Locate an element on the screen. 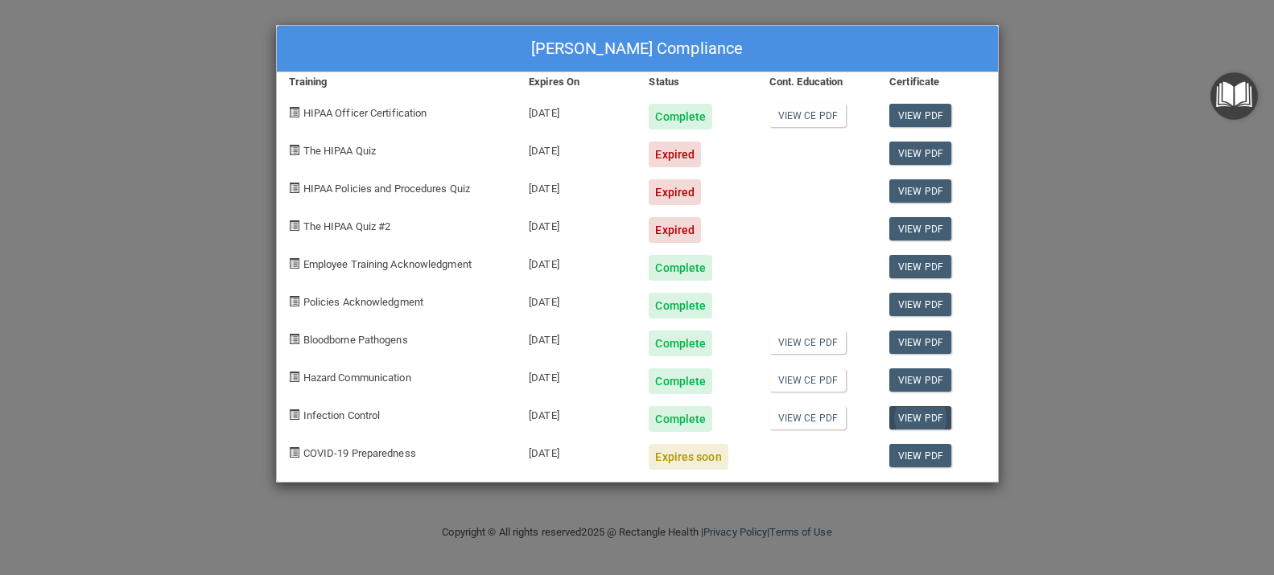  div: Status is located at coordinates (696, 82).